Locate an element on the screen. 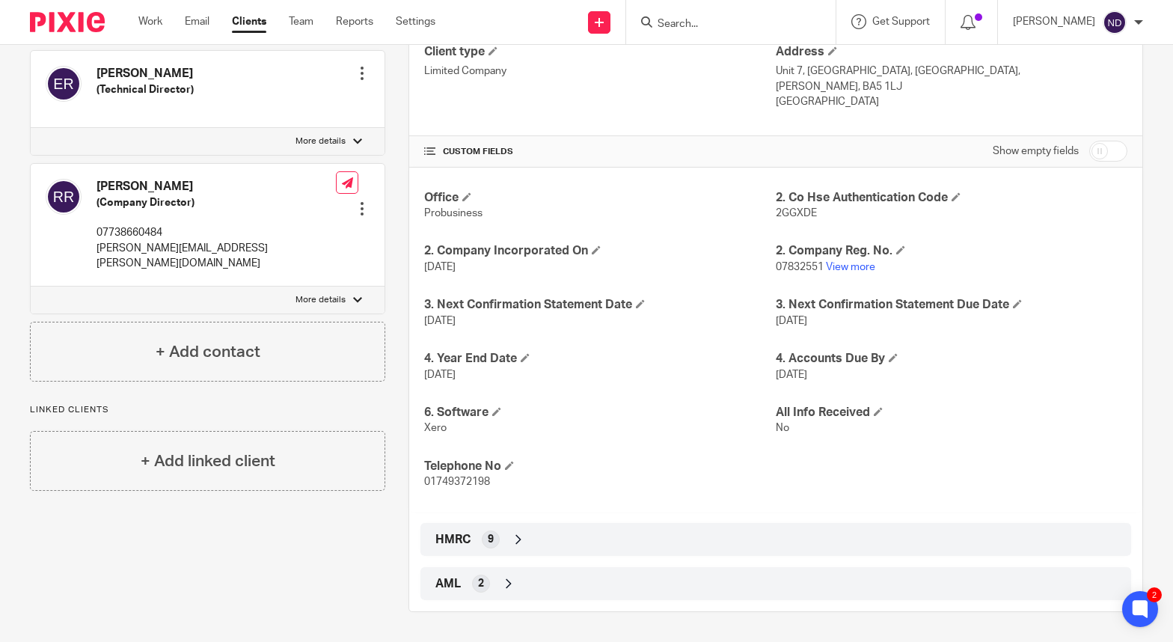 The width and height of the screenshot is (1173, 642). span: Get Support is located at coordinates (900, 22).